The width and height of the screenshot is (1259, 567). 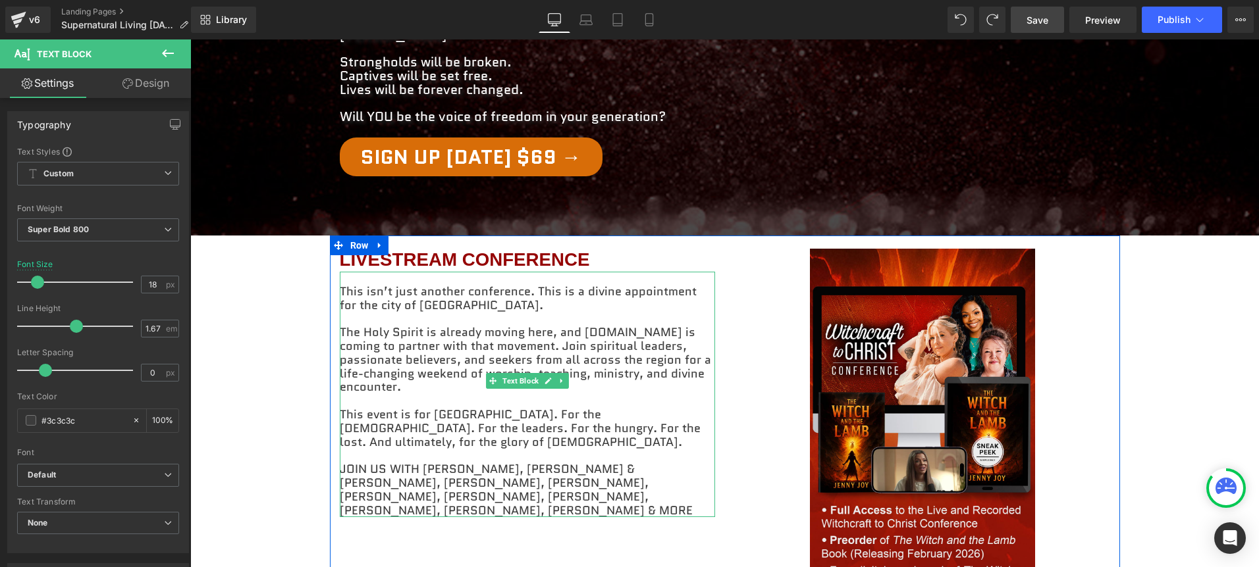 I want to click on input: Color, so click(x=84, y=421).